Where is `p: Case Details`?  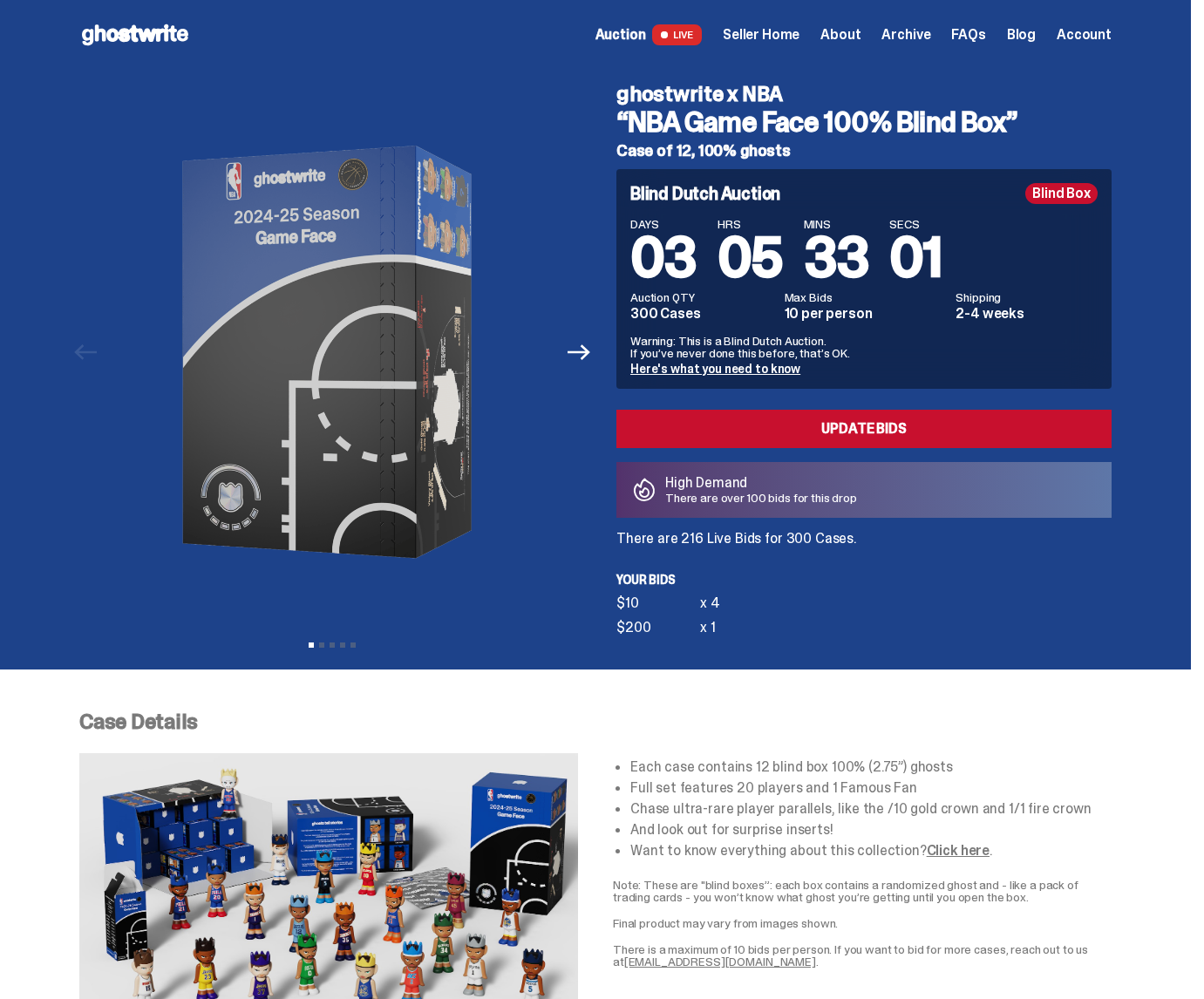 p: Case Details is located at coordinates (595, 722).